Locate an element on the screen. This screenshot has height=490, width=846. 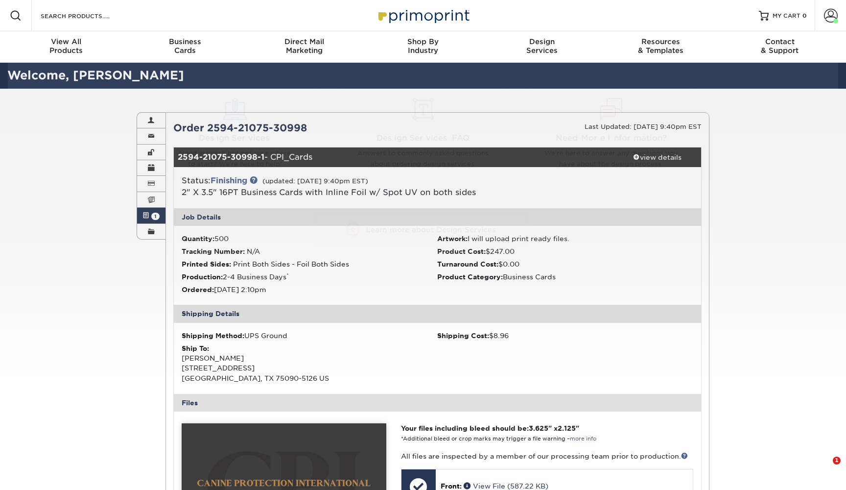
a: Design Services FAQ Answers to commonly asked questions about ordering design services. is located at coordinates (423, 134).